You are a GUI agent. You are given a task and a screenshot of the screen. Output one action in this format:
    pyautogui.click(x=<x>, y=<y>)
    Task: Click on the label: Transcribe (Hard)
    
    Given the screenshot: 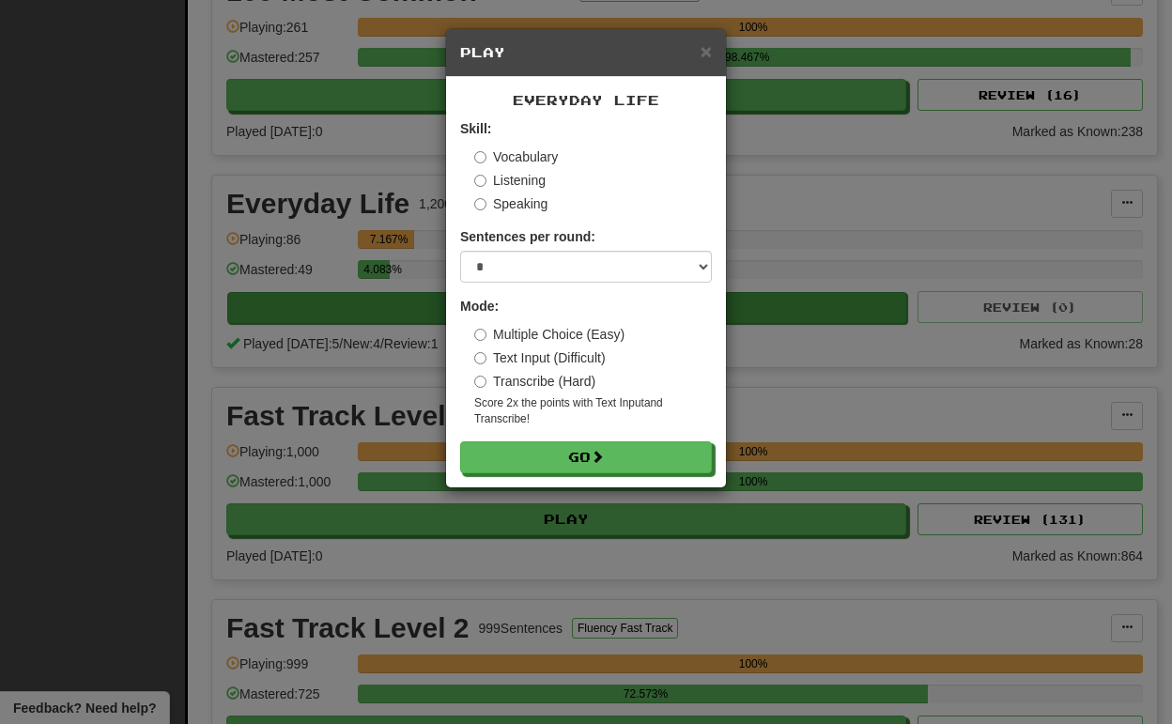 What is the action you would take?
    pyautogui.click(x=535, y=381)
    